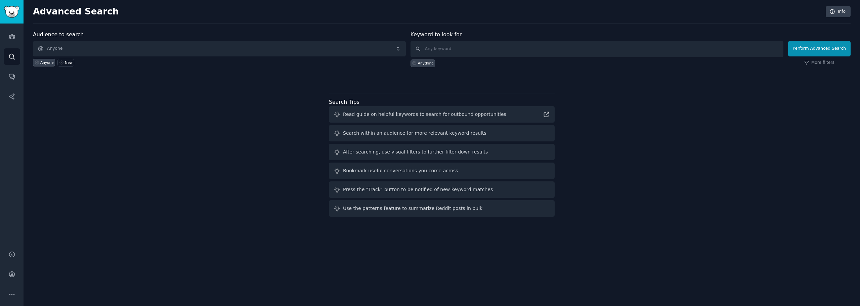 This screenshot has width=860, height=306. Describe the element at coordinates (12, 12) in the screenshot. I see `img: GummySearch logo` at that location.